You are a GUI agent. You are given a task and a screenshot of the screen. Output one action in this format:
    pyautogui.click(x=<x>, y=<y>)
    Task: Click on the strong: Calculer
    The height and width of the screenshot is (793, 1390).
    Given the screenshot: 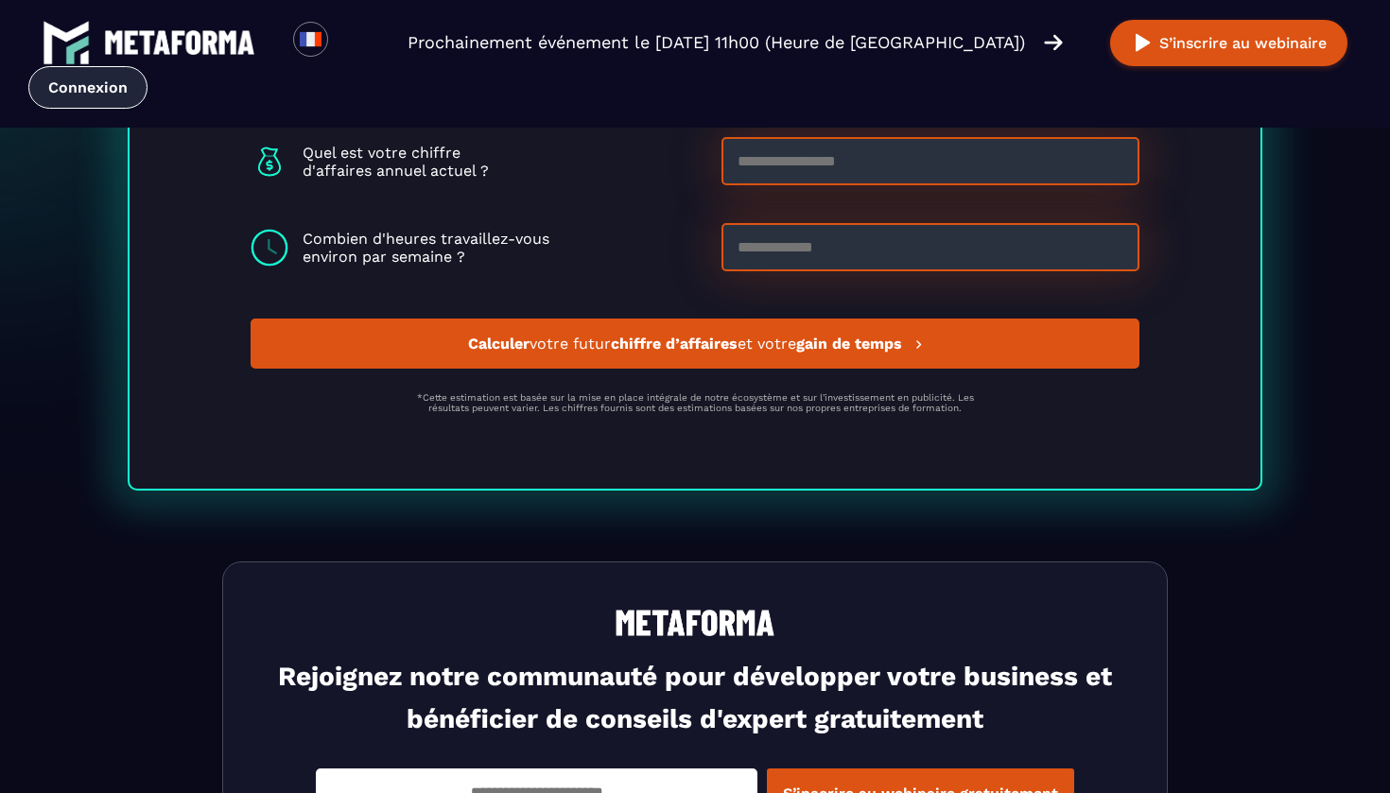 What is the action you would take?
    pyautogui.click(x=498, y=343)
    